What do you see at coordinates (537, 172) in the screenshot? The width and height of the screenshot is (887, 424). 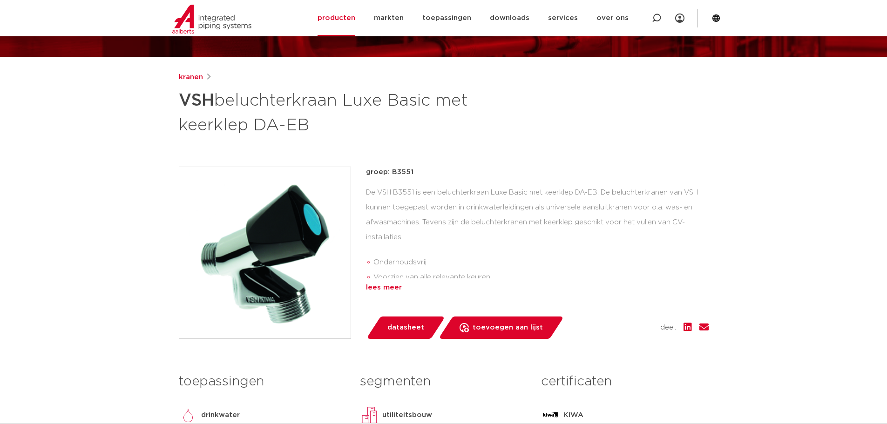 I see `p: groep: B3551` at bounding box center [537, 172].